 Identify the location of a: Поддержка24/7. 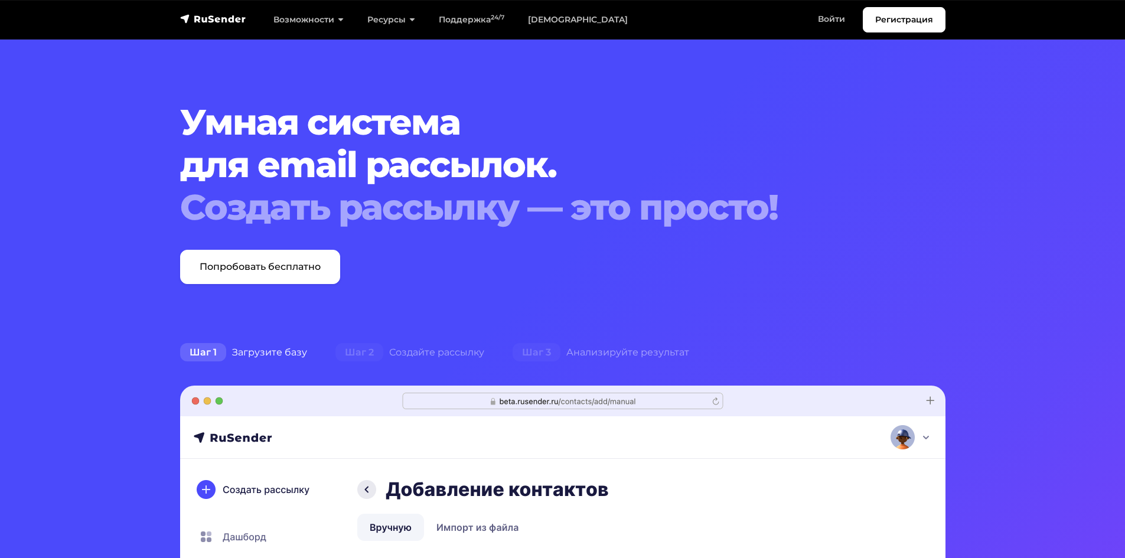
(471, 19).